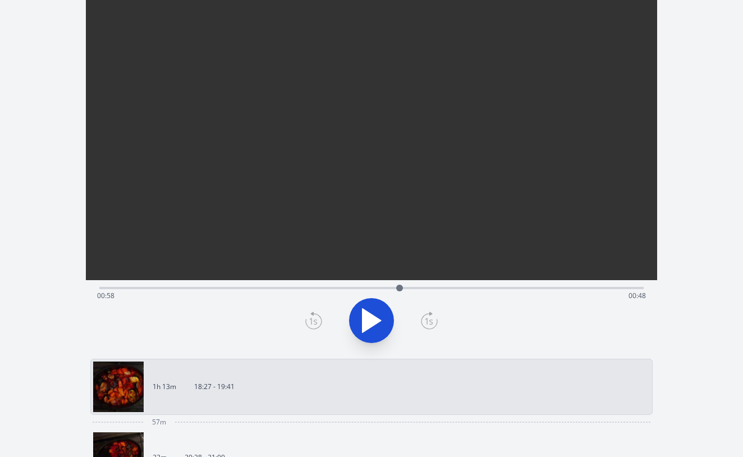 Image resolution: width=743 pixels, height=457 pixels. What do you see at coordinates (637, 295) in the screenshot?
I see `span: 00:48` at bounding box center [637, 295].